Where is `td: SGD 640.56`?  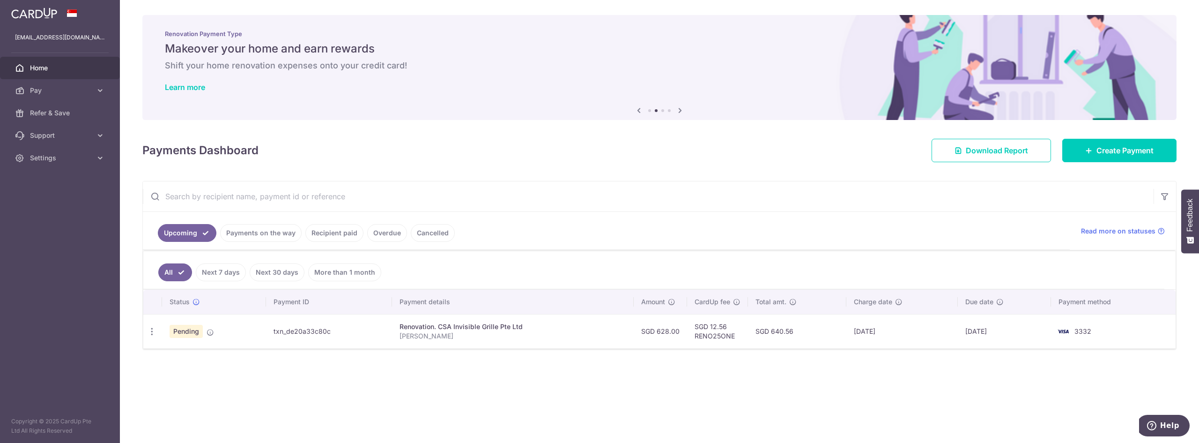
td: SGD 640.56 is located at coordinates (797, 331).